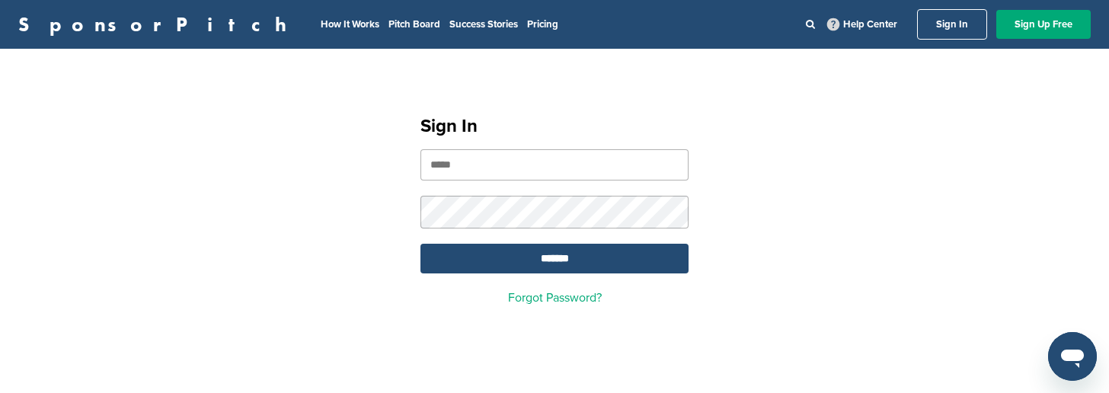 The image size is (1109, 393). I want to click on a: Pricing, so click(543, 24).